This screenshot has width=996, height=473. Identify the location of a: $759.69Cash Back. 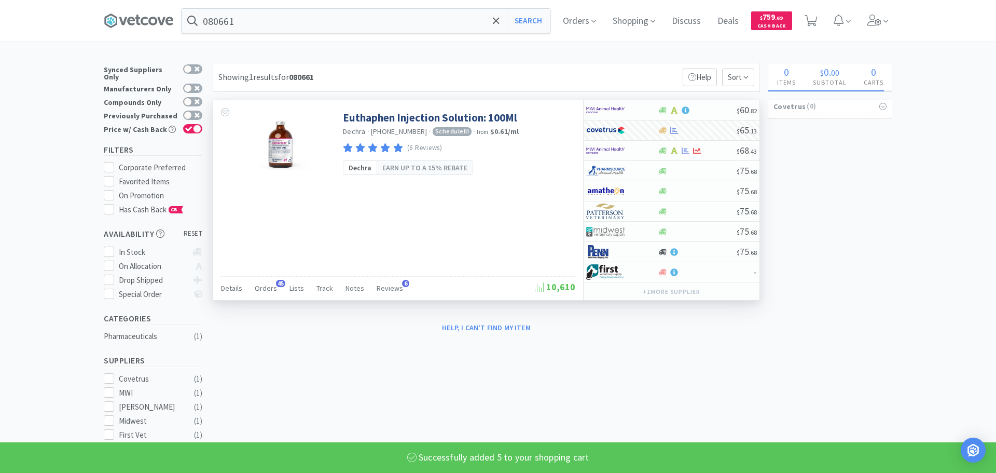
(772, 21).